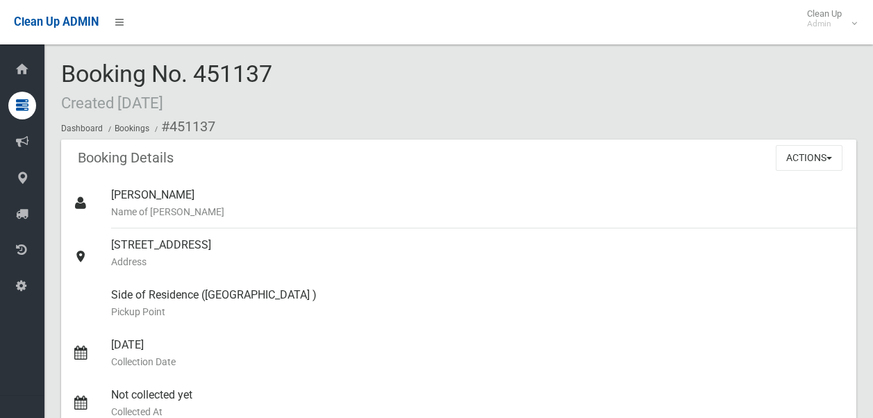  Describe the element at coordinates (183, 126) in the screenshot. I see `li: #451137` at that location.